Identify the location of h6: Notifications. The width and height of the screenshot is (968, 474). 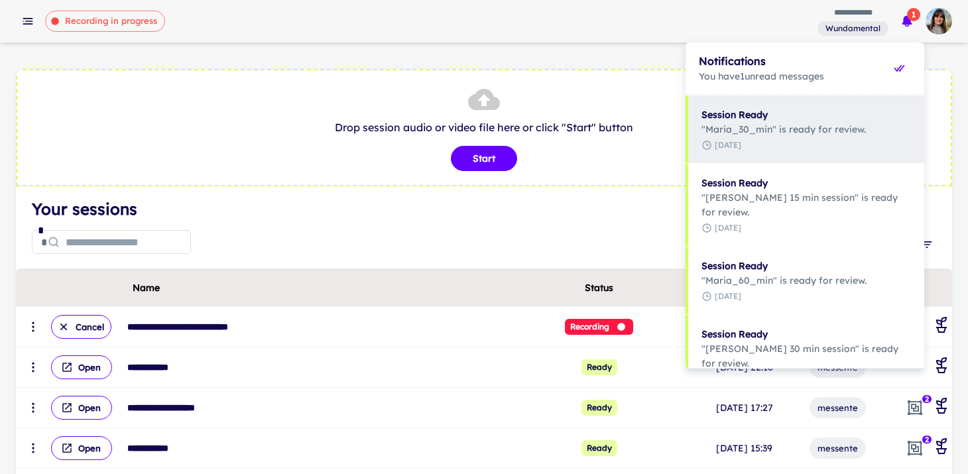
(793, 61).